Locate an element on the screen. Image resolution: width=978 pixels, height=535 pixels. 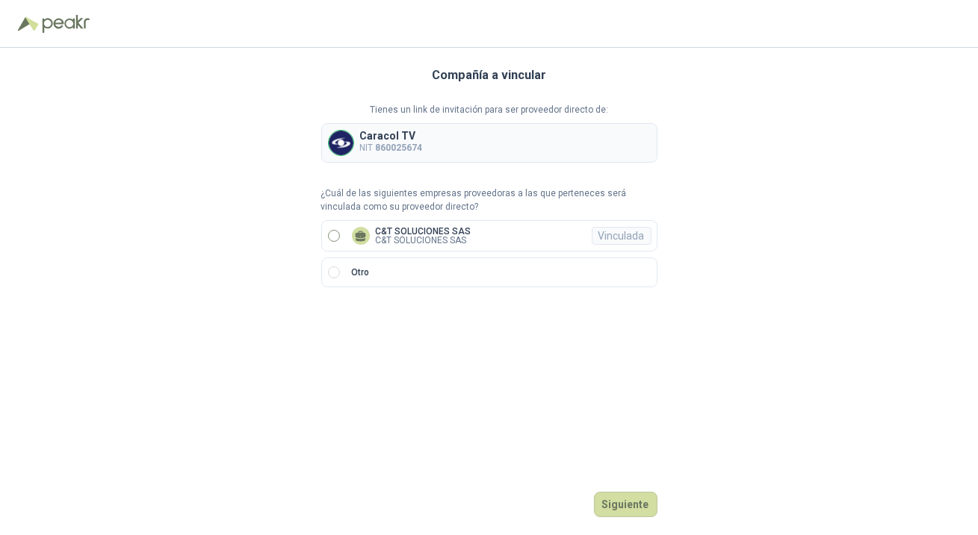
img: Peakr is located at coordinates (66, 24).